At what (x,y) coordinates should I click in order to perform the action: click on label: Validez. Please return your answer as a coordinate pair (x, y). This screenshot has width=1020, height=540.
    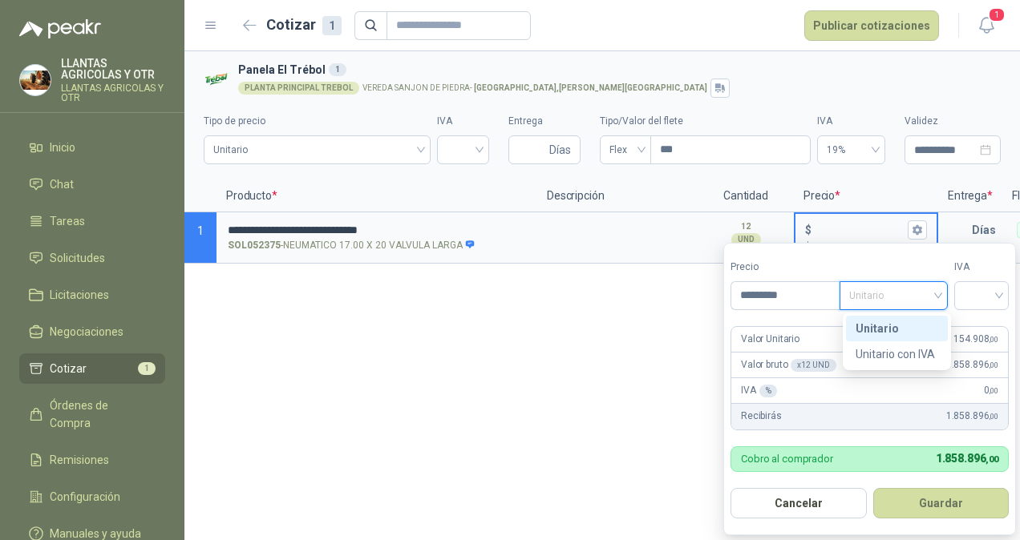
    Looking at the image, I should click on (953, 121).